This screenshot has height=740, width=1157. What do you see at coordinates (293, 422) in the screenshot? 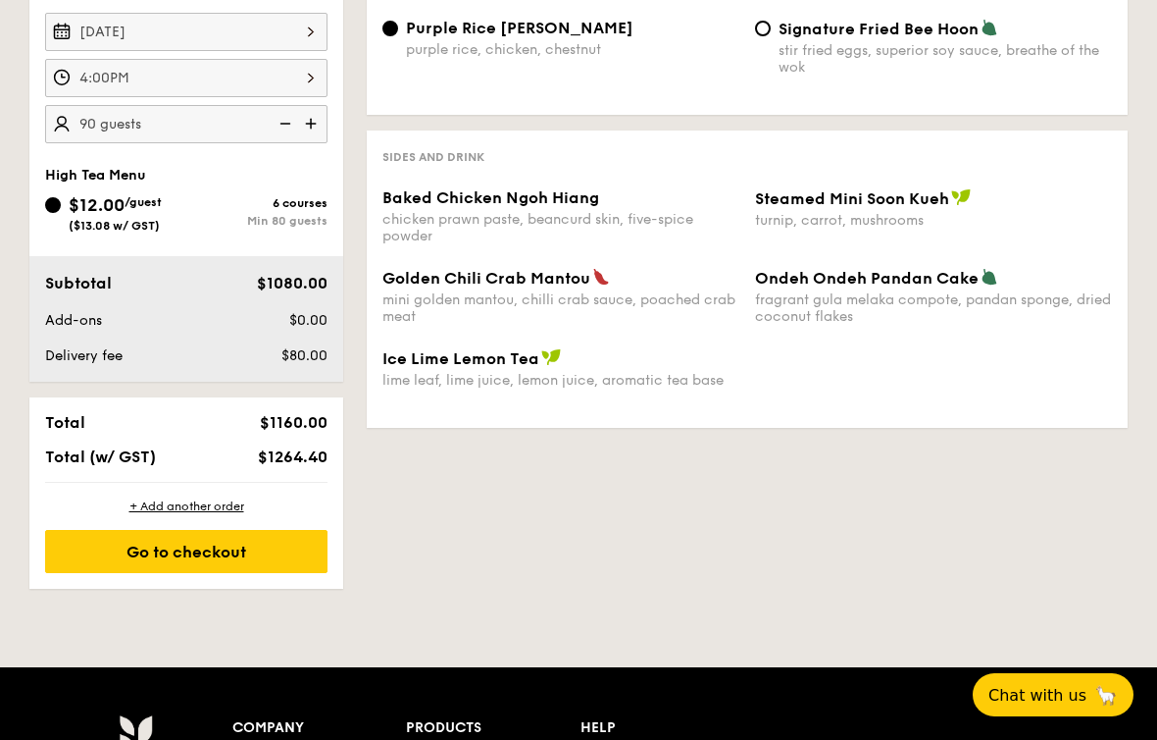
I see `span: $1160.00` at bounding box center [293, 422].